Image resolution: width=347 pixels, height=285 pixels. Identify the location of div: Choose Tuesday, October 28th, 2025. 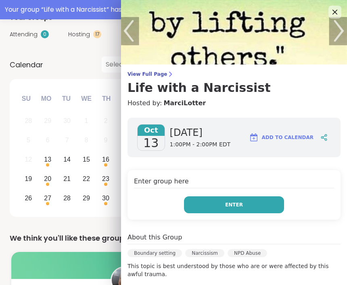
(67, 198).